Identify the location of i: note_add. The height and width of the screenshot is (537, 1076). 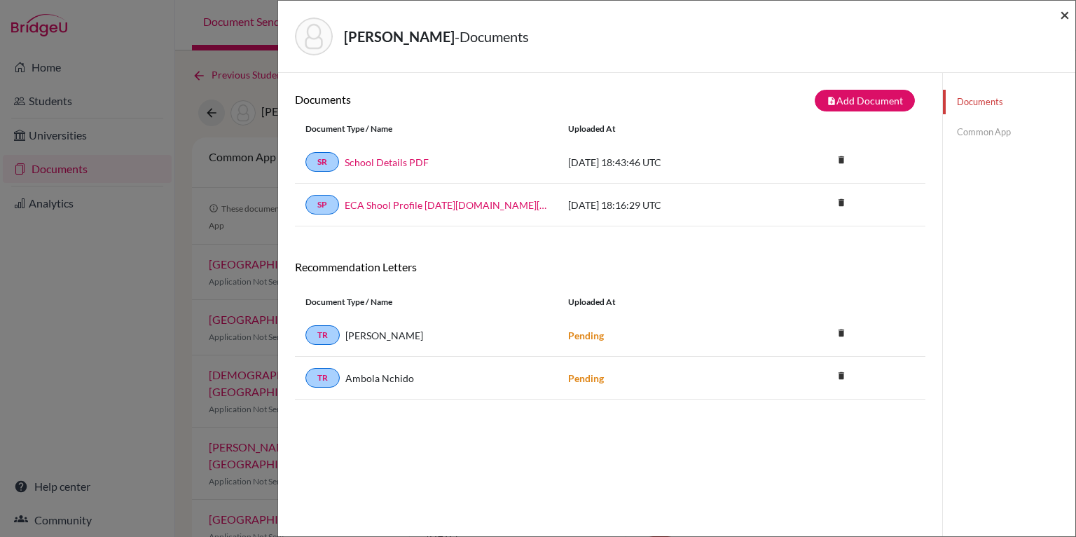
(832, 101).